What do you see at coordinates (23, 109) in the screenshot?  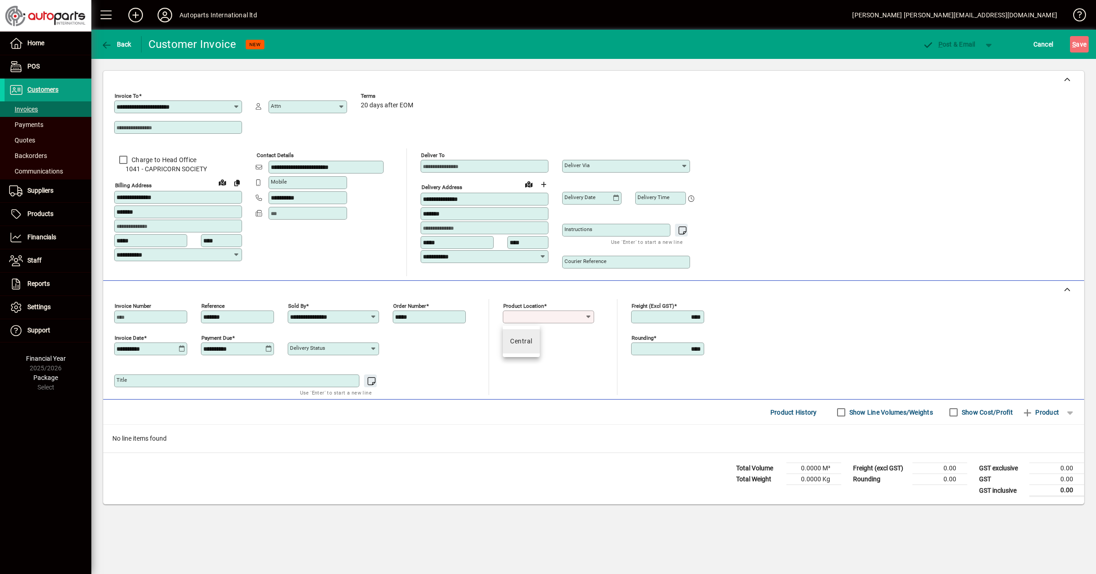 I see `span: Invoices` at bounding box center [23, 109].